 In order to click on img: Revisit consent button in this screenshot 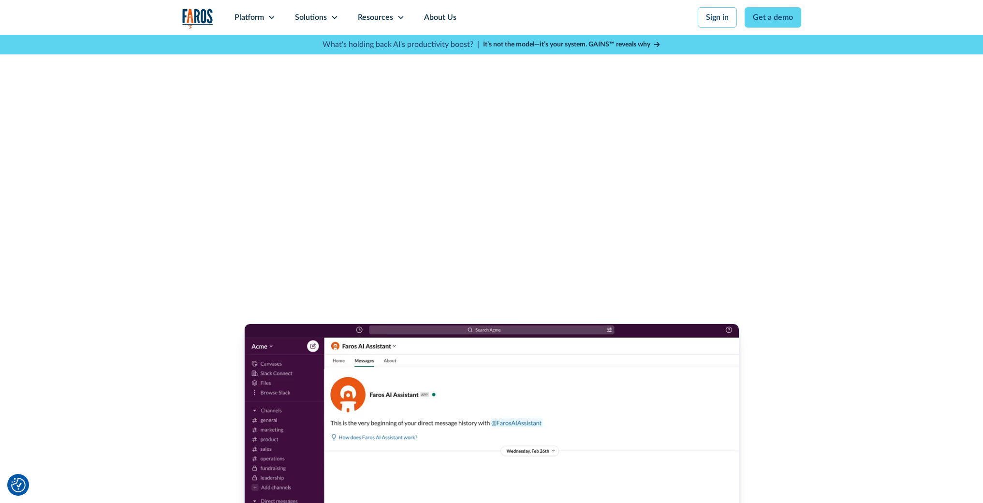, I will do `click(18, 485)`.